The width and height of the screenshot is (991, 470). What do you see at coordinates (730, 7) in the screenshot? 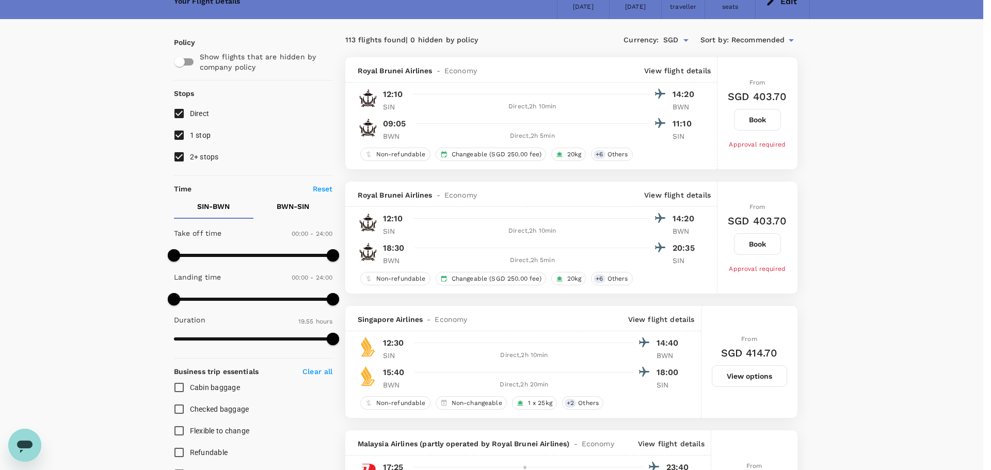
I see `div: seats` at bounding box center [730, 7].